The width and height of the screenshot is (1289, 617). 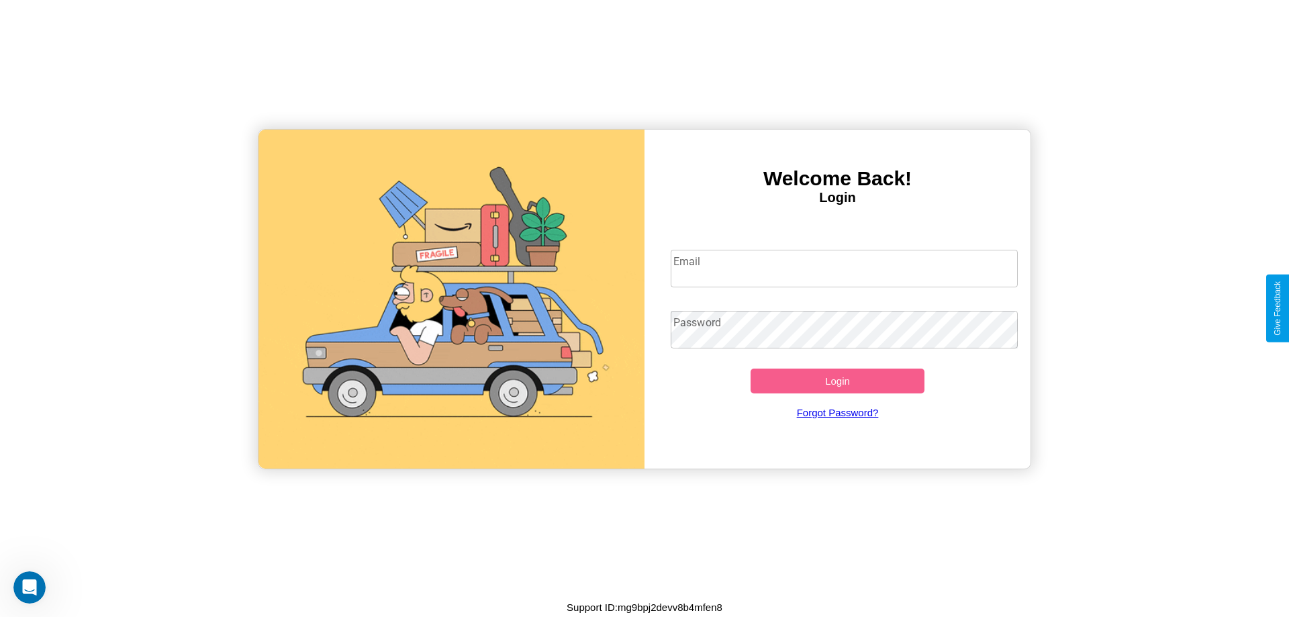 I want to click on a: Forgot Password?, so click(x=838, y=412).